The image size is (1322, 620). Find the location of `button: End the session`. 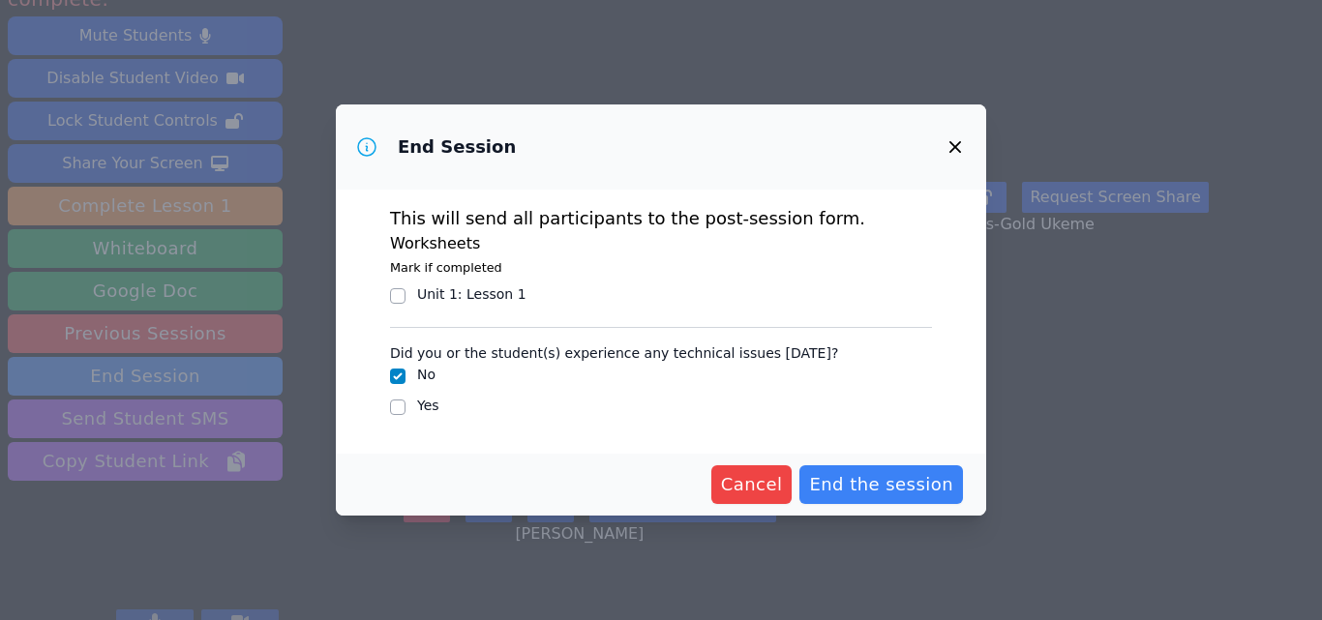

button: End the session is located at coordinates (880, 485).